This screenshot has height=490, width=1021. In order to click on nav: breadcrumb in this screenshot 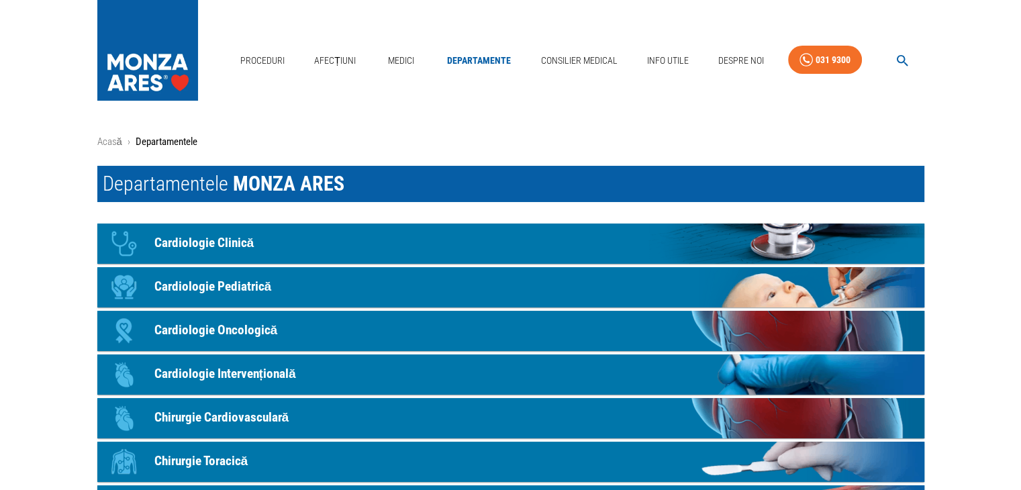, I will do `click(511, 142)`.